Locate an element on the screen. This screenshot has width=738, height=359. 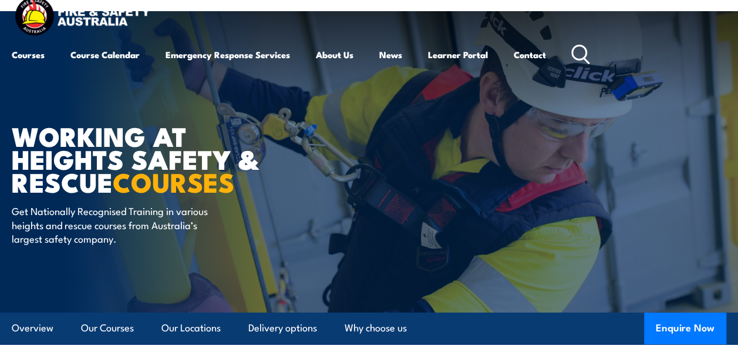
button: Enquire Now is located at coordinates (685, 328).